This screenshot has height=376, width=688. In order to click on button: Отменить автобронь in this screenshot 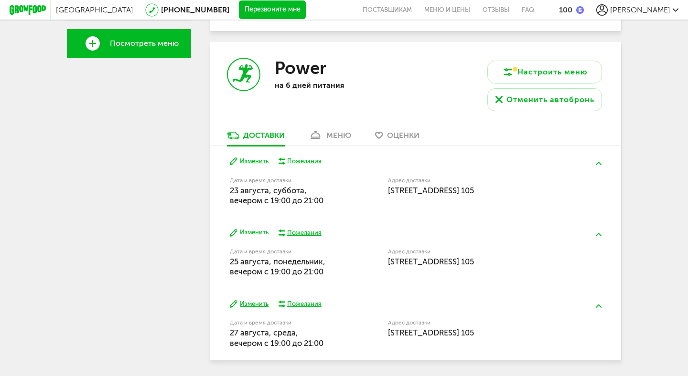, I will do `click(544, 100)`.